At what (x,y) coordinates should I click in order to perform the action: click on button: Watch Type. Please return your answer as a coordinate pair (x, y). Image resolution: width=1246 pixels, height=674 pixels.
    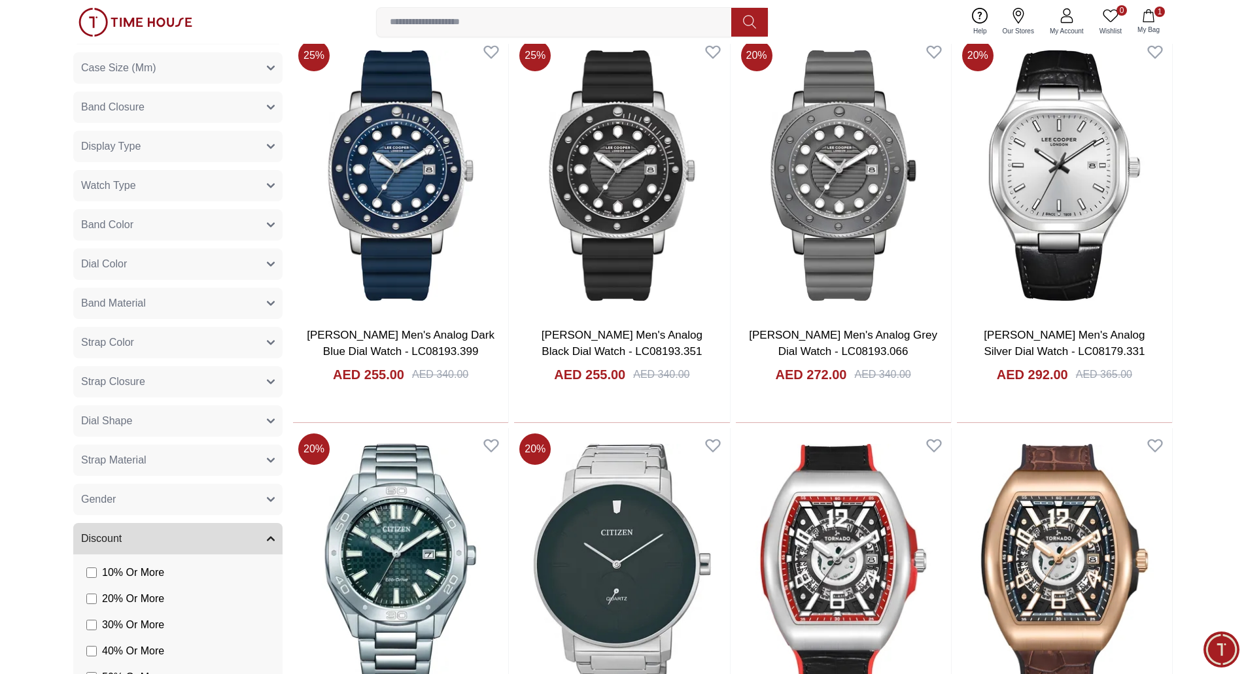
    Looking at the image, I should click on (178, 186).